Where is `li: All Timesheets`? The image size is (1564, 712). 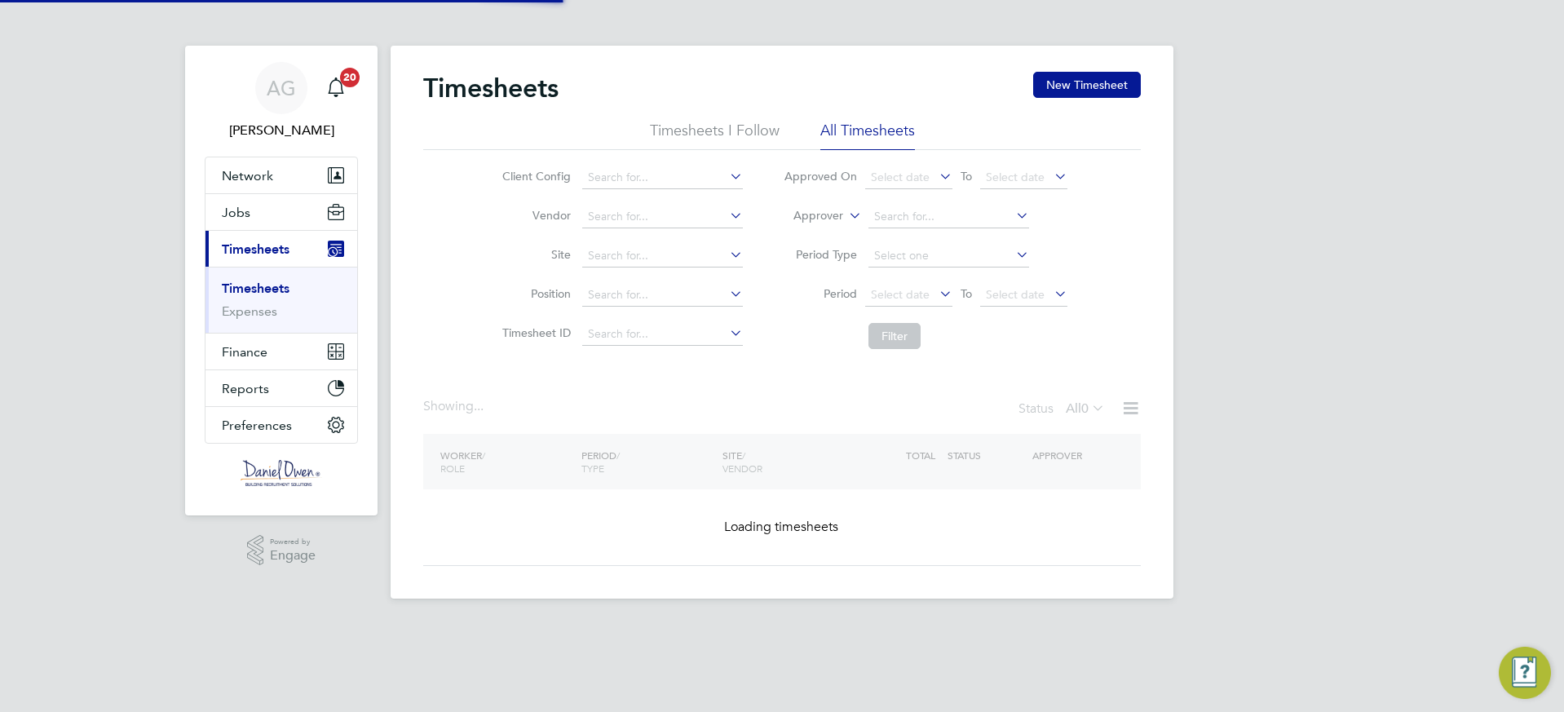
li: All Timesheets is located at coordinates (868, 135).